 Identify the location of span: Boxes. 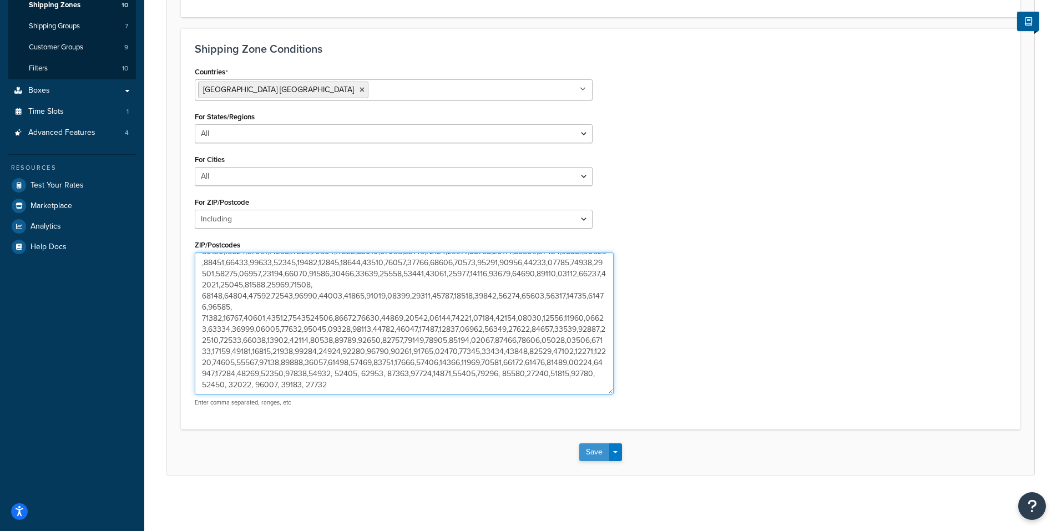
(39, 90).